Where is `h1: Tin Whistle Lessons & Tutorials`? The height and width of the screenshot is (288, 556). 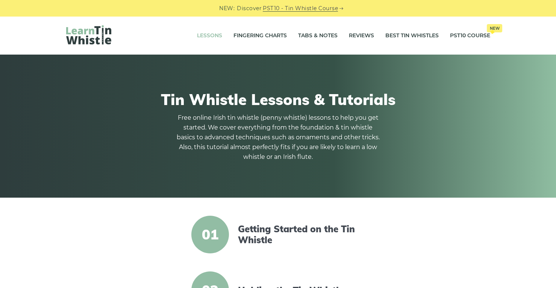 h1: Tin Whistle Lessons & Tutorials is located at coordinates (278, 99).